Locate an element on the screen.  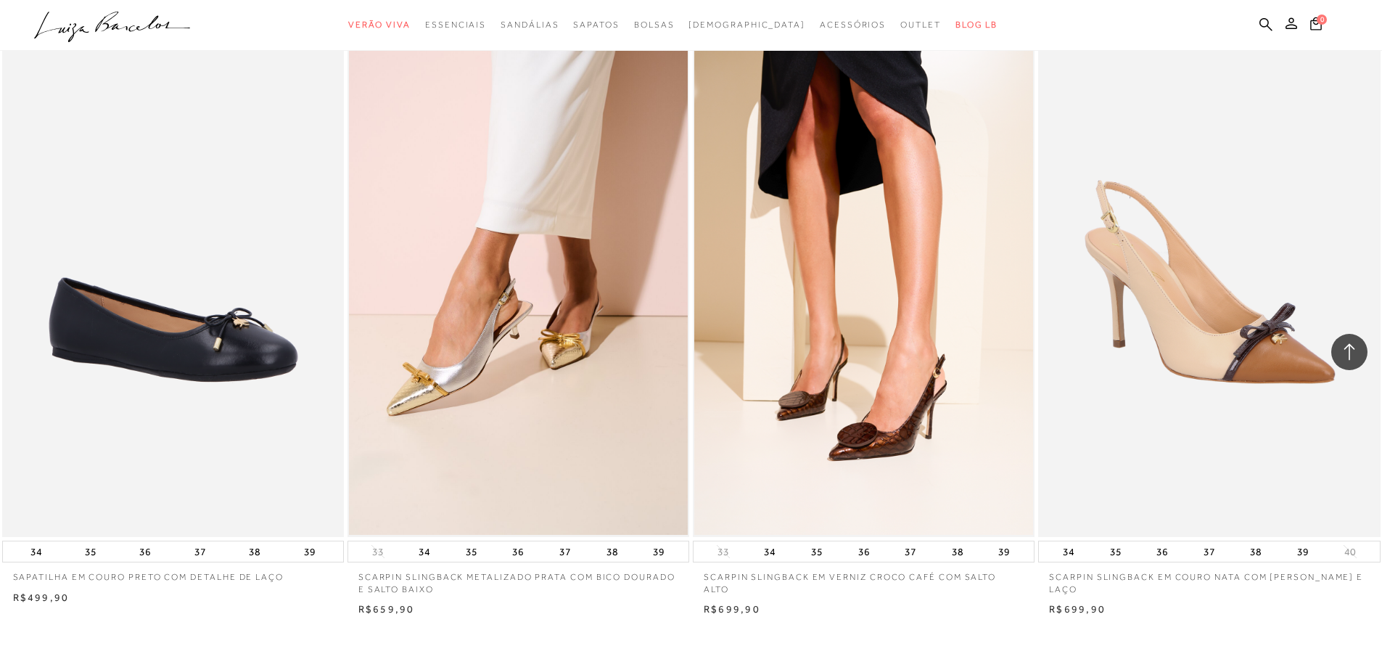
span: Bolsas is located at coordinates (655, 25).